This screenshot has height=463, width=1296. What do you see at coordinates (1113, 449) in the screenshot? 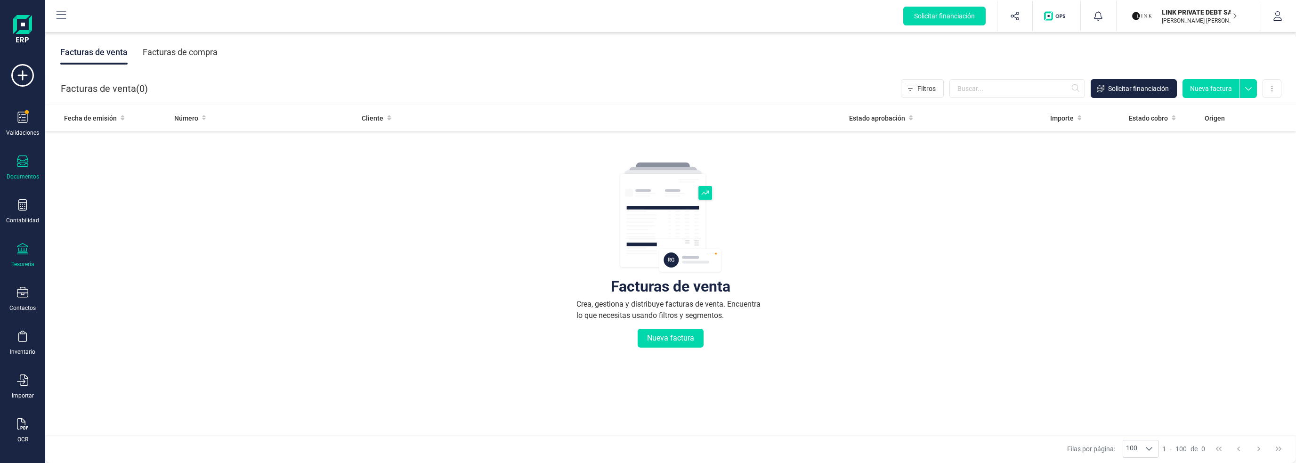
I see `div: Filas por página:` at bounding box center [1113, 449].